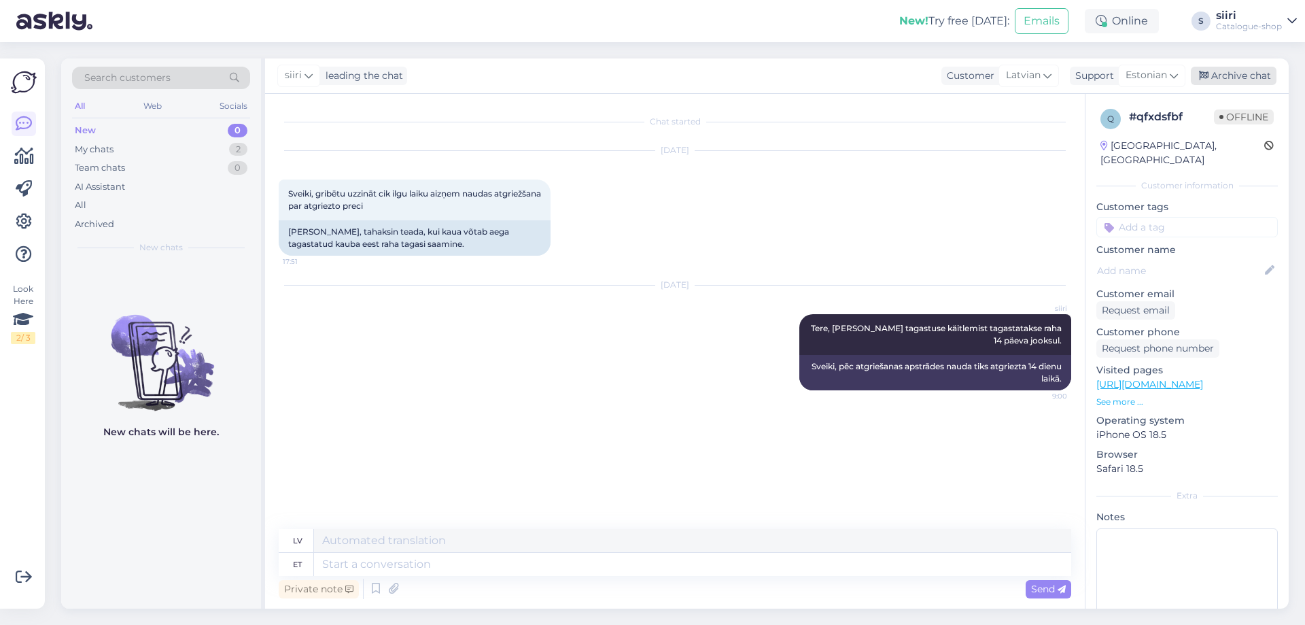  What do you see at coordinates (23, 338) in the screenshot?
I see `div: 2 / 3` at bounding box center [23, 338].